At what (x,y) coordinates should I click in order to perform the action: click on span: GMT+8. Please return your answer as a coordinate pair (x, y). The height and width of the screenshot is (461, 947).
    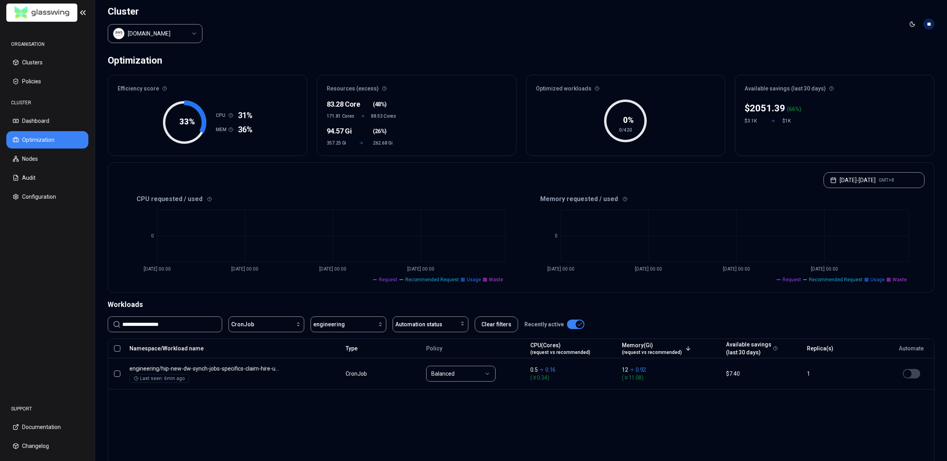
    Looking at the image, I should click on (886, 180).